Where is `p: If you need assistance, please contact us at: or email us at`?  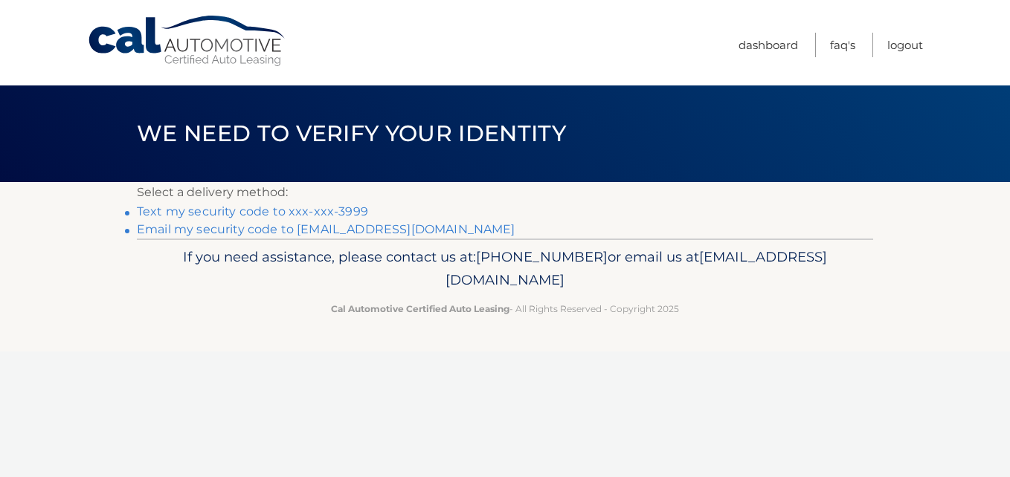
p: If you need assistance, please contact us at: or email us at is located at coordinates (505, 269).